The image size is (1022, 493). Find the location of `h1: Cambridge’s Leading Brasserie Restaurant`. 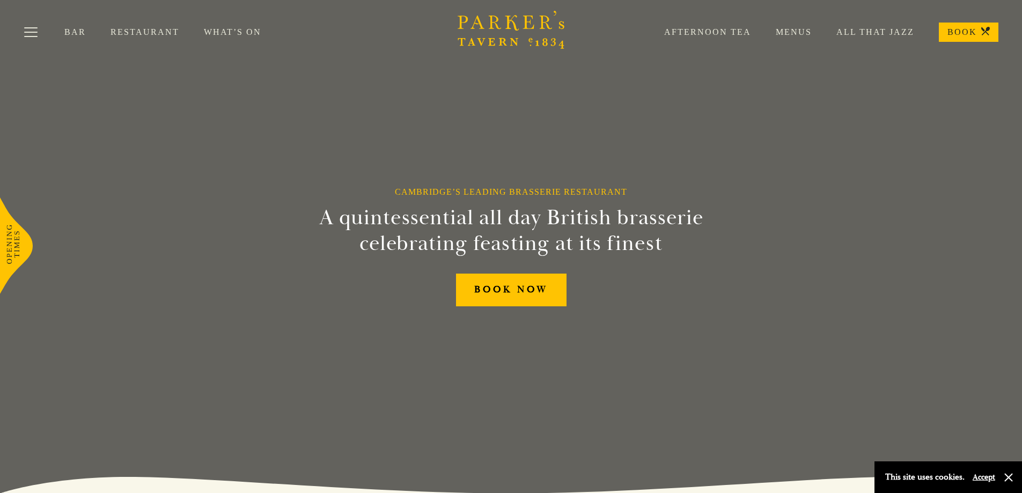

h1: Cambridge’s Leading Brasserie Restaurant is located at coordinates (511, 192).